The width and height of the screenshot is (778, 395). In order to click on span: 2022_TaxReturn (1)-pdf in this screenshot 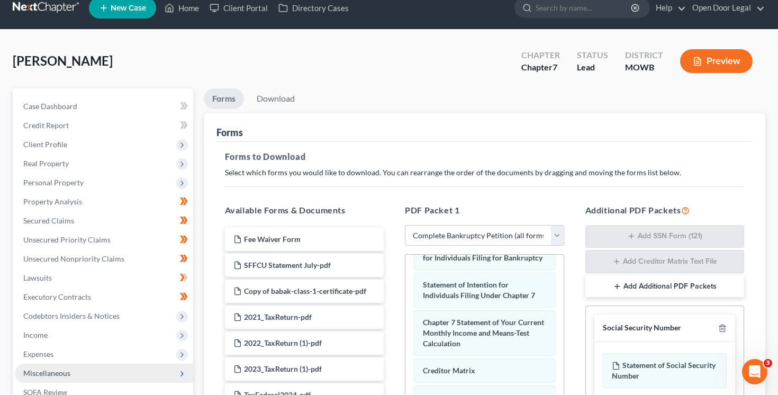, I will do `click(283, 342)`.